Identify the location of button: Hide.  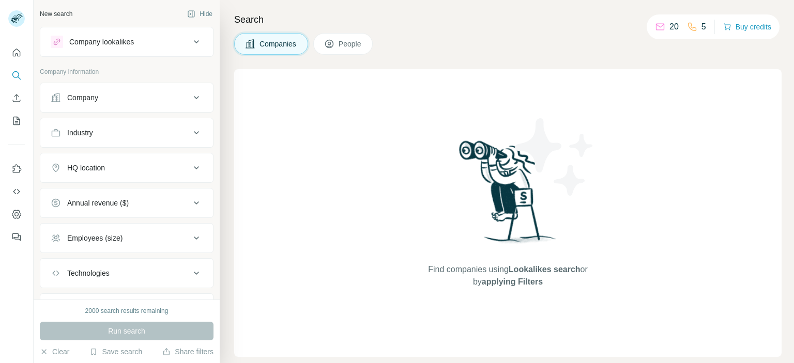
(200, 14).